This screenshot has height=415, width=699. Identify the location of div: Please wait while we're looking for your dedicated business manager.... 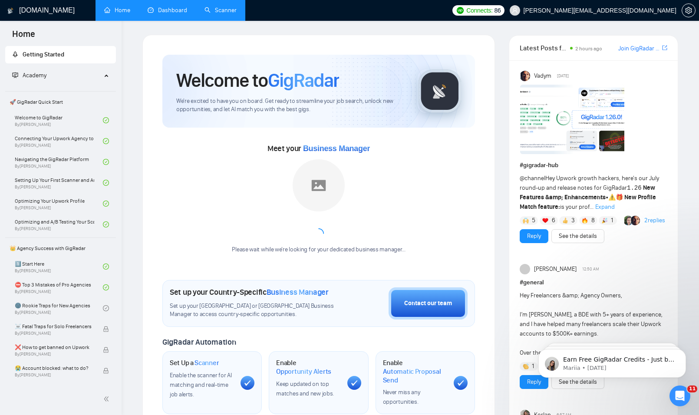
(318, 249).